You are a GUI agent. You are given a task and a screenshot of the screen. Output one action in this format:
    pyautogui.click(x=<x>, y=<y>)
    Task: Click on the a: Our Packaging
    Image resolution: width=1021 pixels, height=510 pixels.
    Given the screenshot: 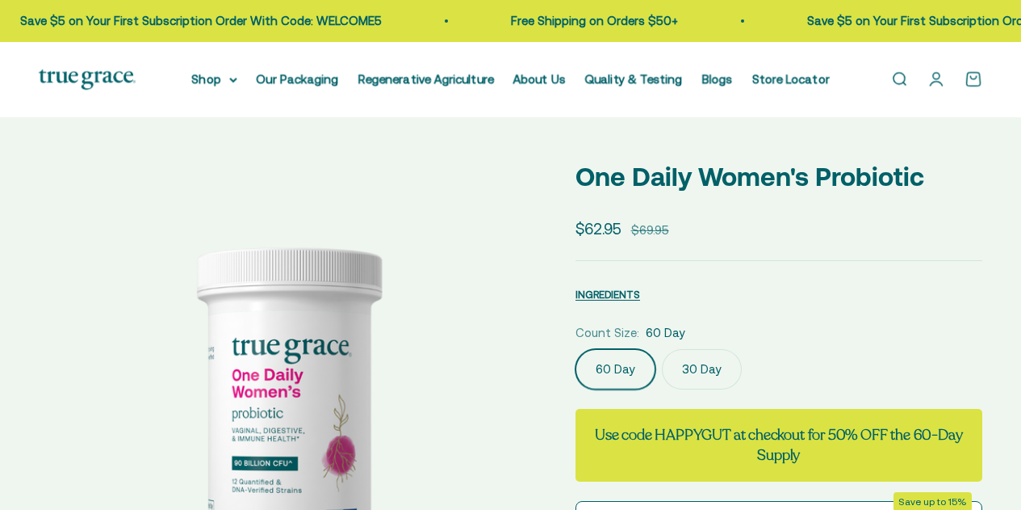 What is the action you would take?
    pyautogui.click(x=298, y=78)
    